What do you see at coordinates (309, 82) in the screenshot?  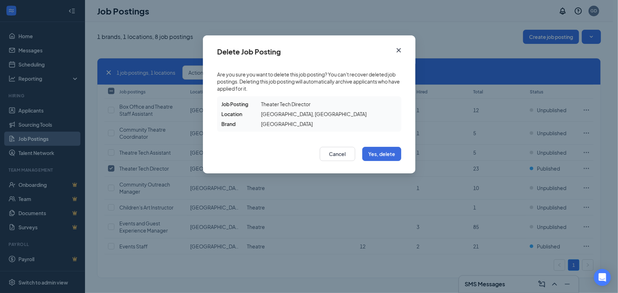 I see `span: Are you sure you want to delete this job posting? You can't recover deleted job postings. Deletin...` at bounding box center [309, 82].